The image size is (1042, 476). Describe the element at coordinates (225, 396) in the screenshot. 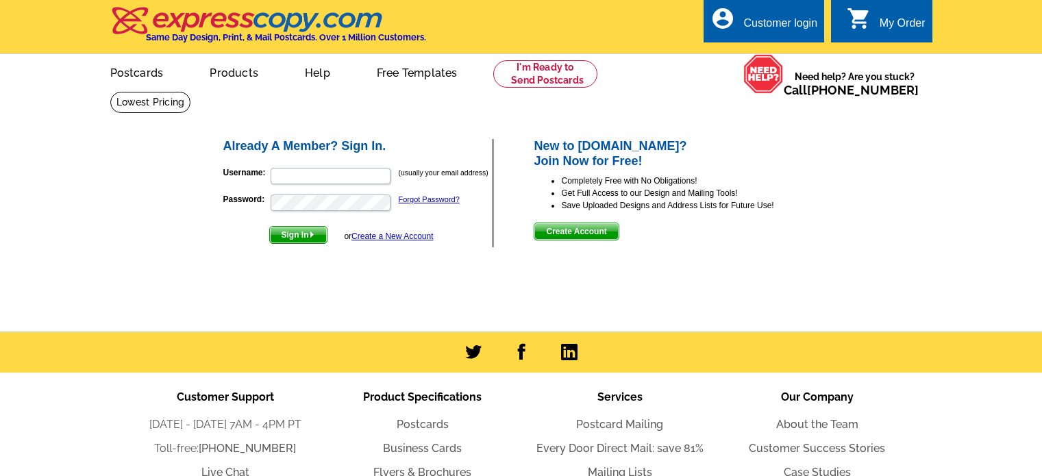

I see `span: Customer Support` at that location.